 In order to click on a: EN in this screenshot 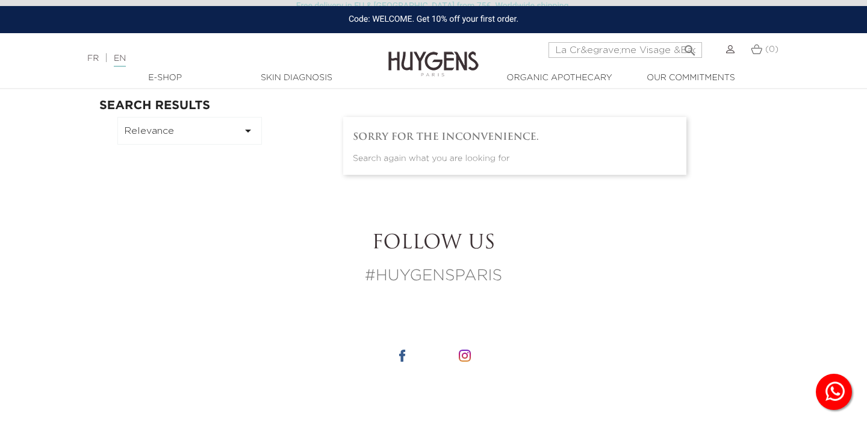, I will do `click(120, 60)`.